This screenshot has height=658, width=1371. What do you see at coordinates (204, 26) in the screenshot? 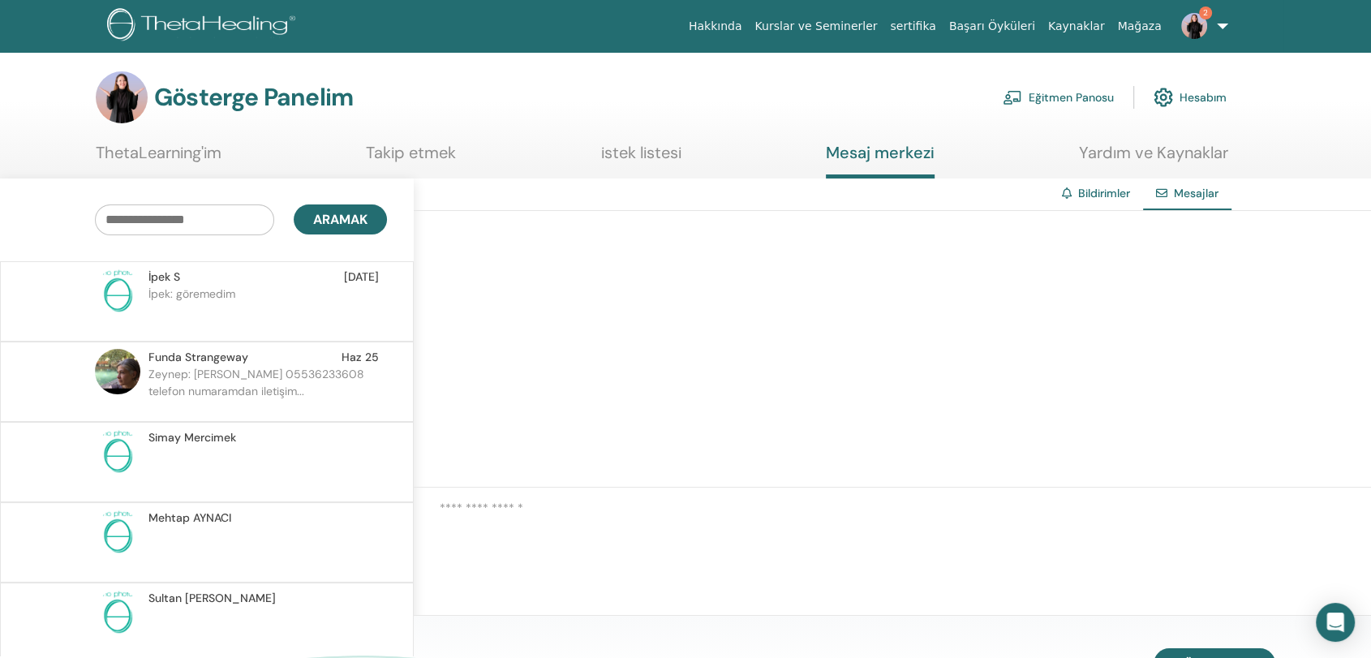
I see `img: logo.png` at bounding box center [204, 26].